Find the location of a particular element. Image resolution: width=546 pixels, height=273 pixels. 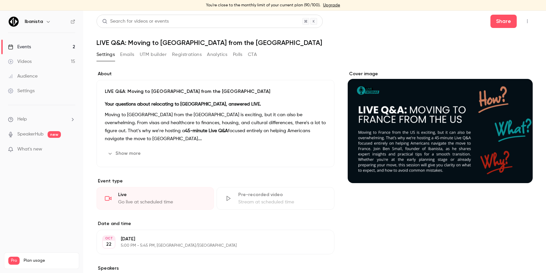

div: Live is located at coordinates (162, 195).